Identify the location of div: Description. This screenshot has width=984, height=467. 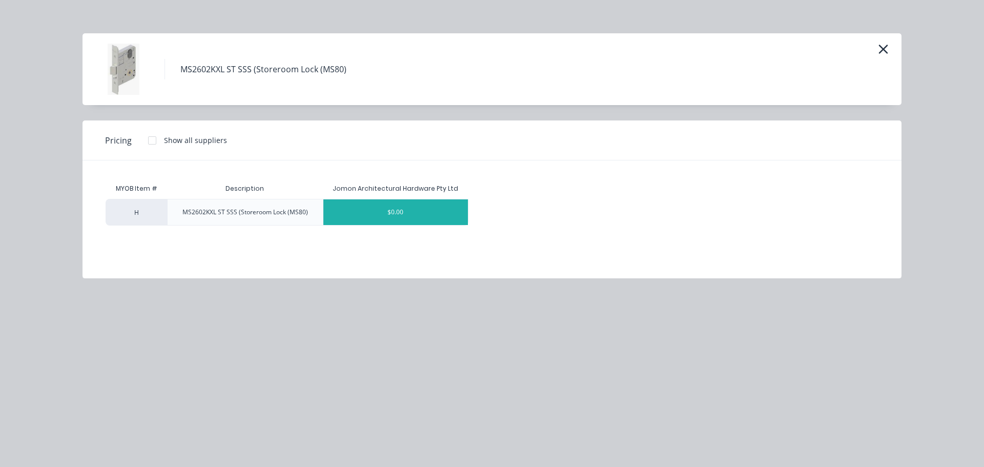
(244, 189).